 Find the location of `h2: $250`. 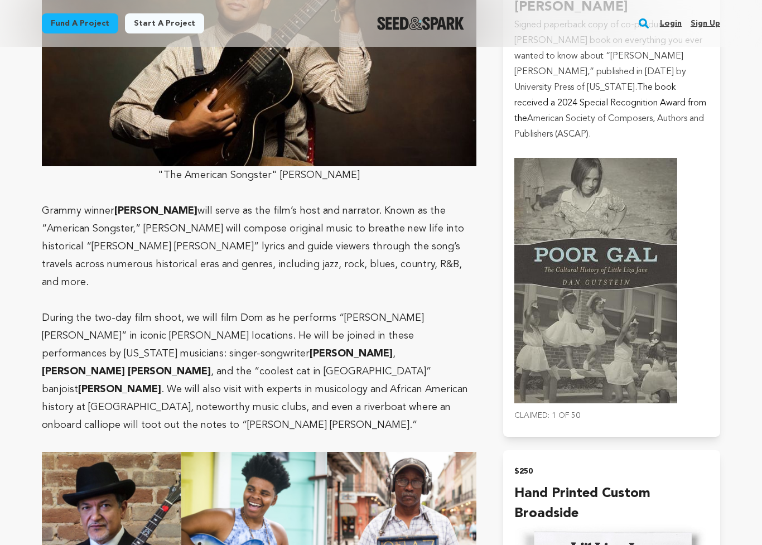

h2: $250 is located at coordinates (611, 471).